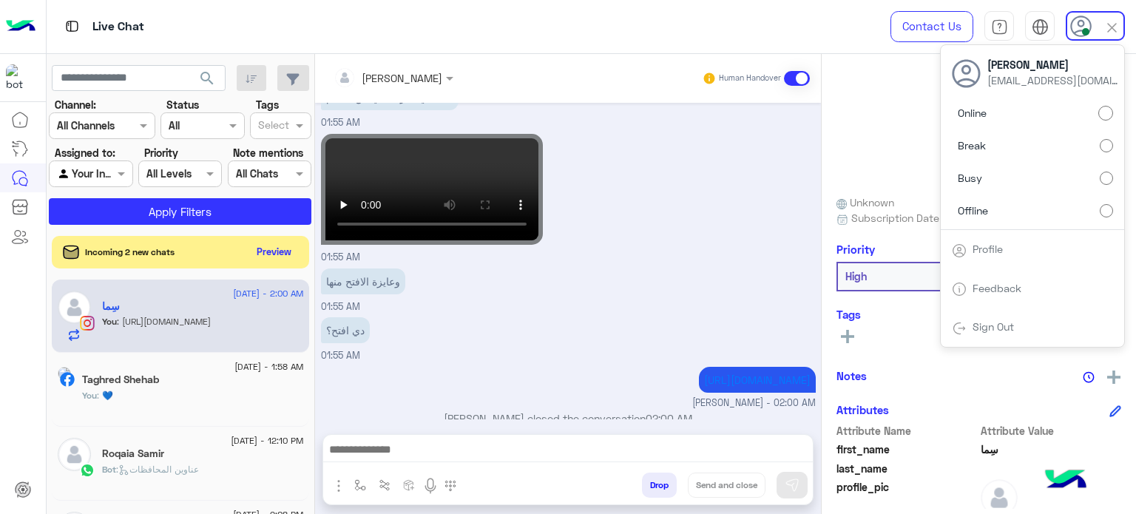 Image resolution: width=1136 pixels, height=514 pixels. What do you see at coordinates (163, 321) in the screenshot?
I see `span: https://cizaro.net/ar/collections/light-wash` at bounding box center [163, 321].